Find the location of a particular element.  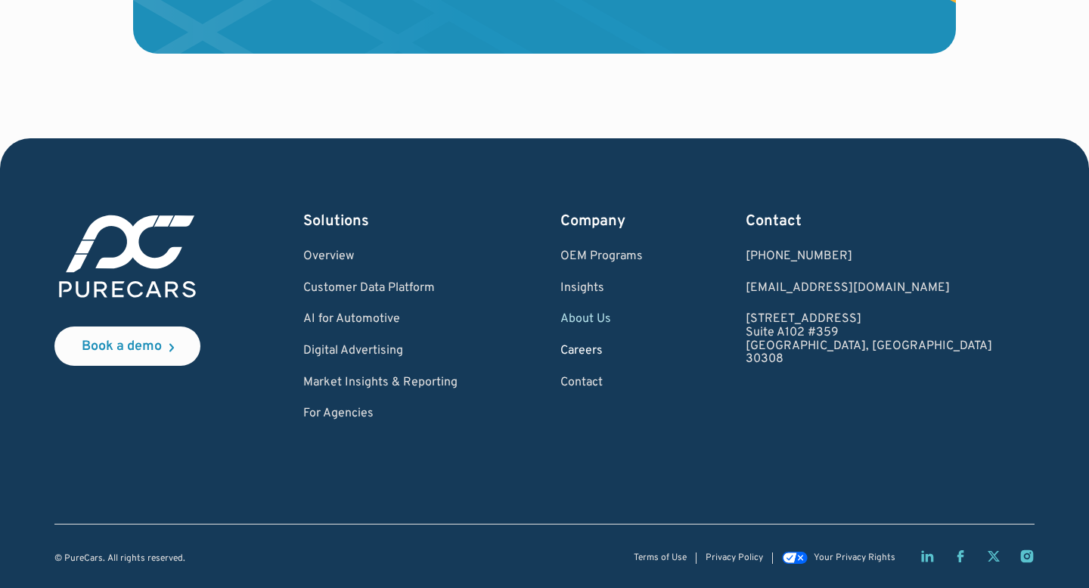

a: Contact is located at coordinates (601, 384).